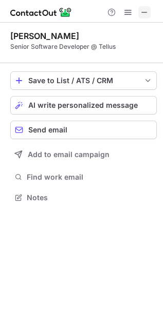 This screenshot has height=327, width=163. Describe the element at coordinates (83, 177) in the screenshot. I see `button: Find work email` at that location.